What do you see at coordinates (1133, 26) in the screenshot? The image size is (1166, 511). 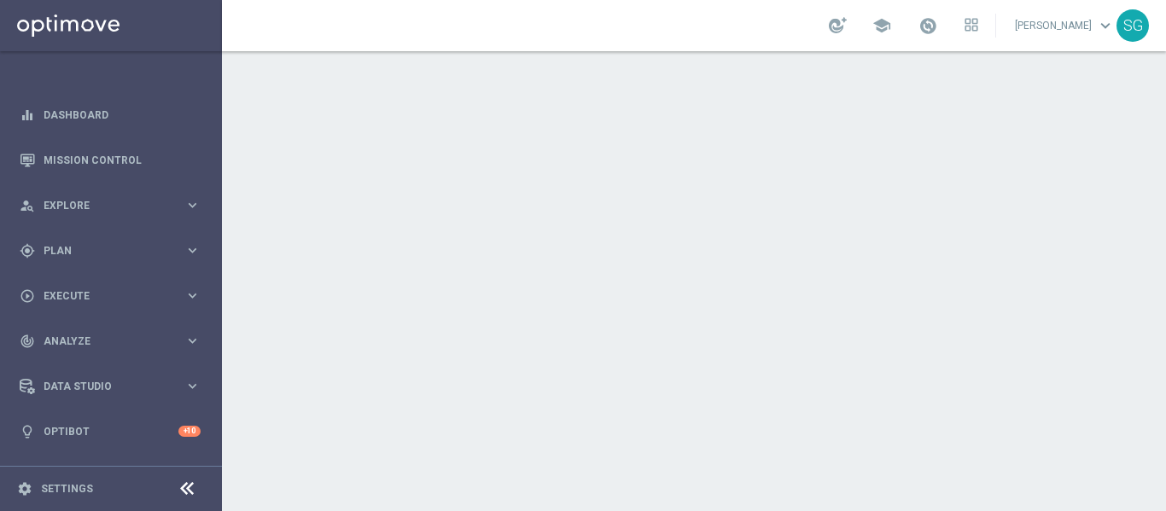 I see `div: SG` at bounding box center [1133, 26].